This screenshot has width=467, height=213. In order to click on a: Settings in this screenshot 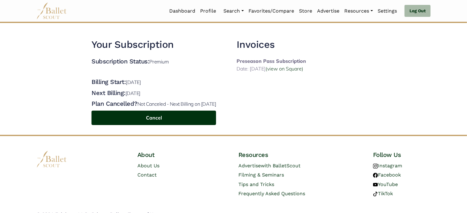, I will do `click(388, 11)`.